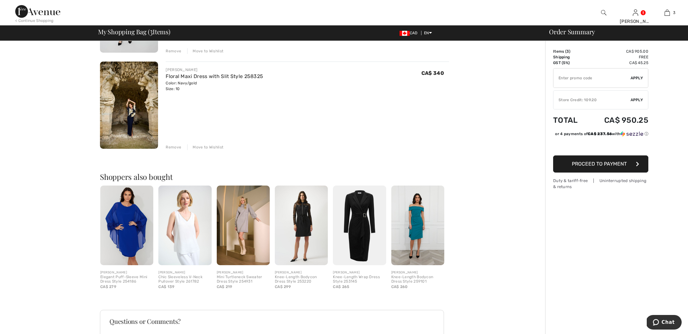  Describe the element at coordinates (600, 184) in the screenshot. I see `div: Duty & tariff-free | Uninterrupted shipping & returns` at that location.